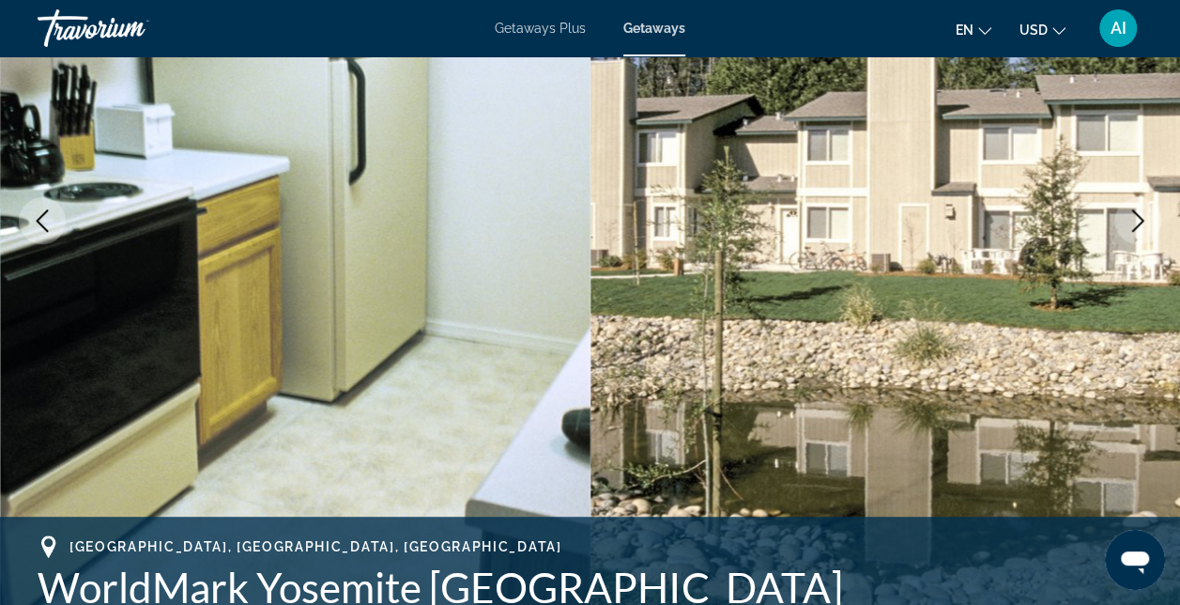 The height and width of the screenshot is (605, 1180). What do you see at coordinates (655, 28) in the screenshot?
I see `span: Getaways` at bounding box center [655, 28].